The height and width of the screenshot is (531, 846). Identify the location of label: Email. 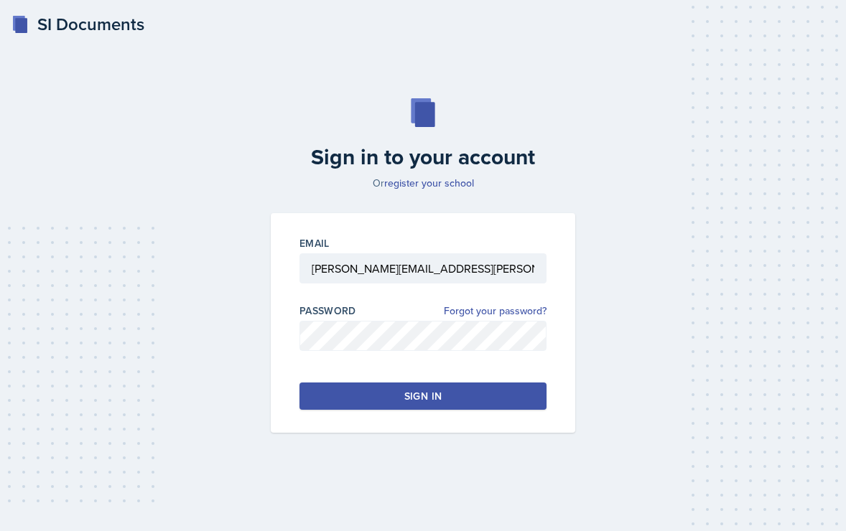
(315, 243).